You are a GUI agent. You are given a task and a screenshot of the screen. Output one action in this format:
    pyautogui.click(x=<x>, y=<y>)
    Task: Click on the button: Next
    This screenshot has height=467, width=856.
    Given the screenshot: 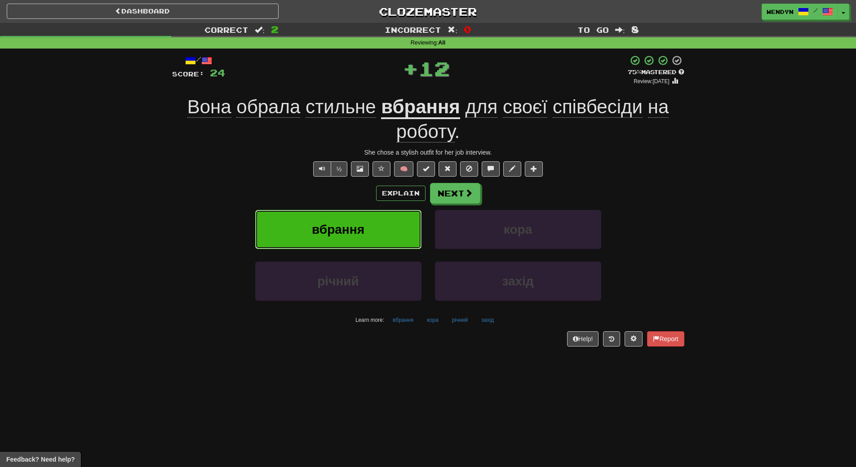 What is the action you would take?
    pyautogui.click(x=455, y=193)
    